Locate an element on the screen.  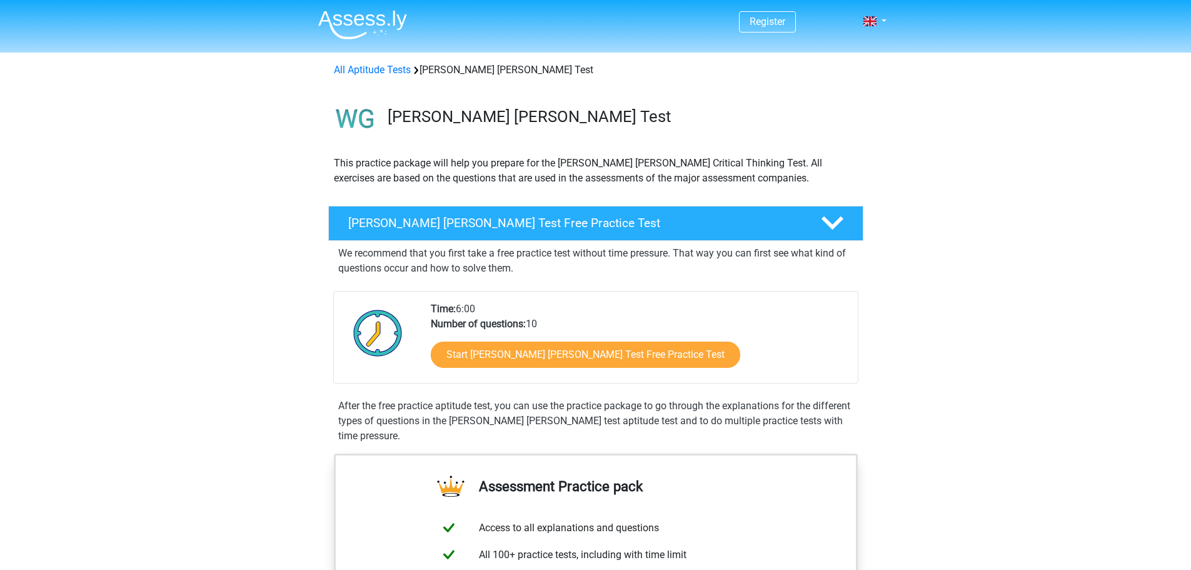
b: Number of questions: is located at coordinates (478, 323).